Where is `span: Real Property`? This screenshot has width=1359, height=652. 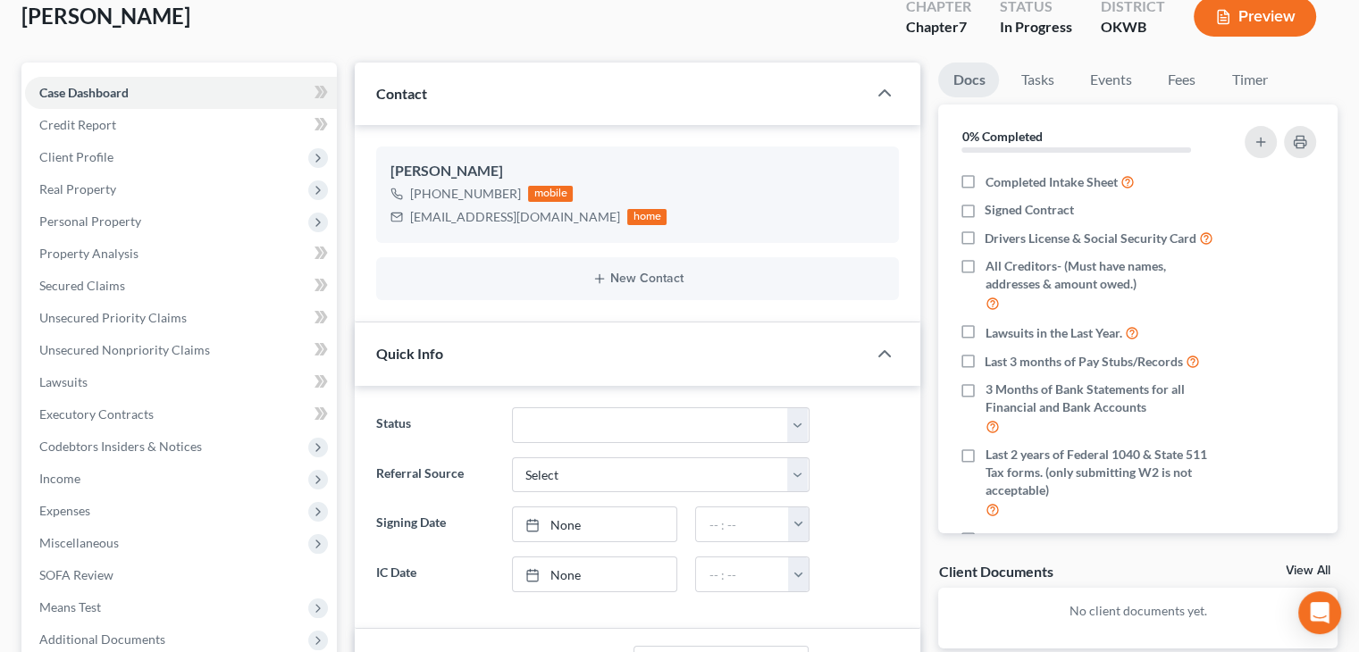 span: Real Property is located at coordinates (78, 189).